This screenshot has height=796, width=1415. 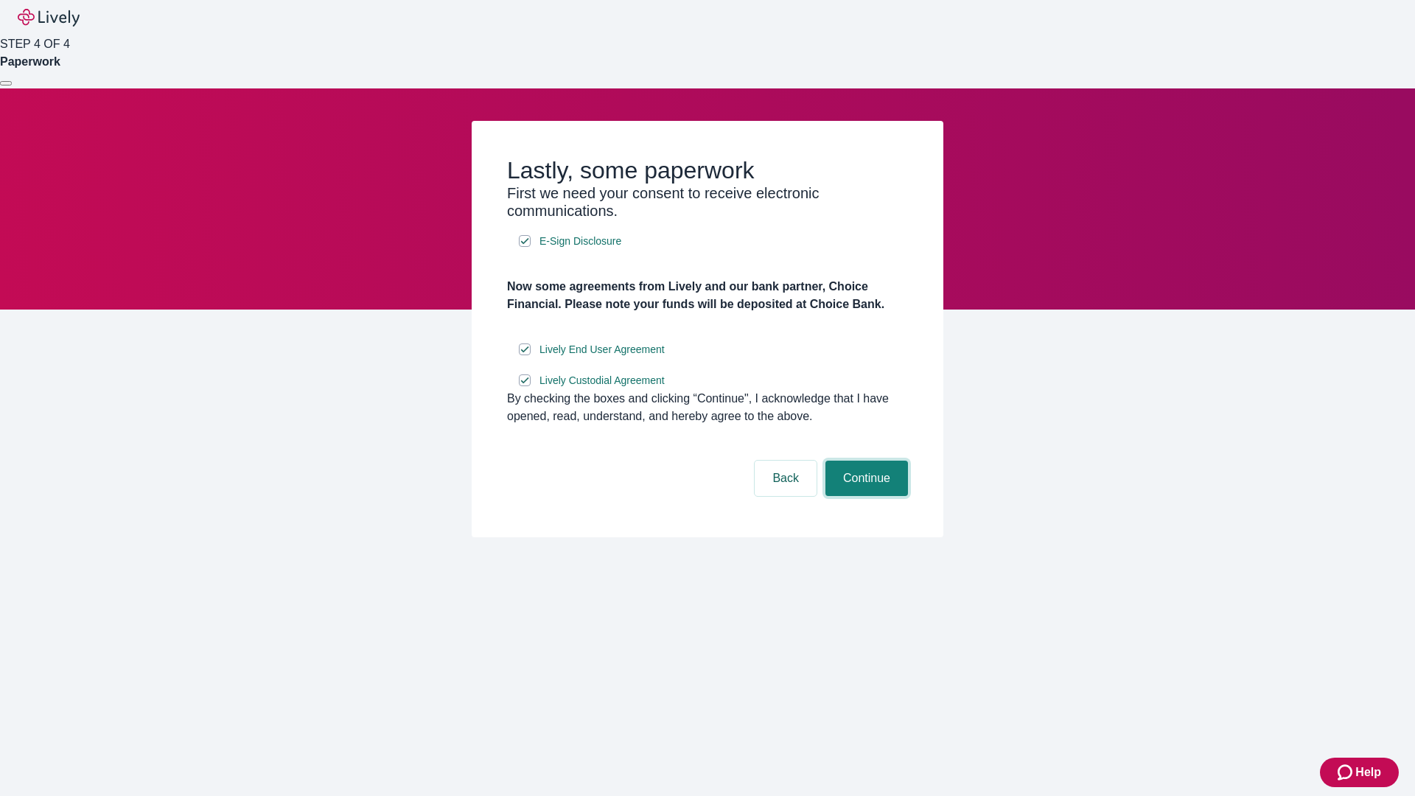 I want to click on h2: Lastly, some paperwork, so click(x=707, y=170).